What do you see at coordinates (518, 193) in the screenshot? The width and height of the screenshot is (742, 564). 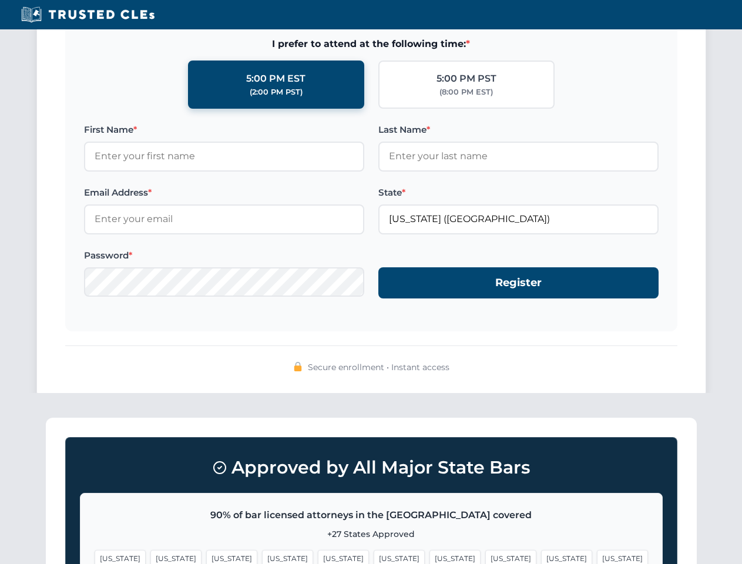 I see `label: State` at bounding box center [518, 193].